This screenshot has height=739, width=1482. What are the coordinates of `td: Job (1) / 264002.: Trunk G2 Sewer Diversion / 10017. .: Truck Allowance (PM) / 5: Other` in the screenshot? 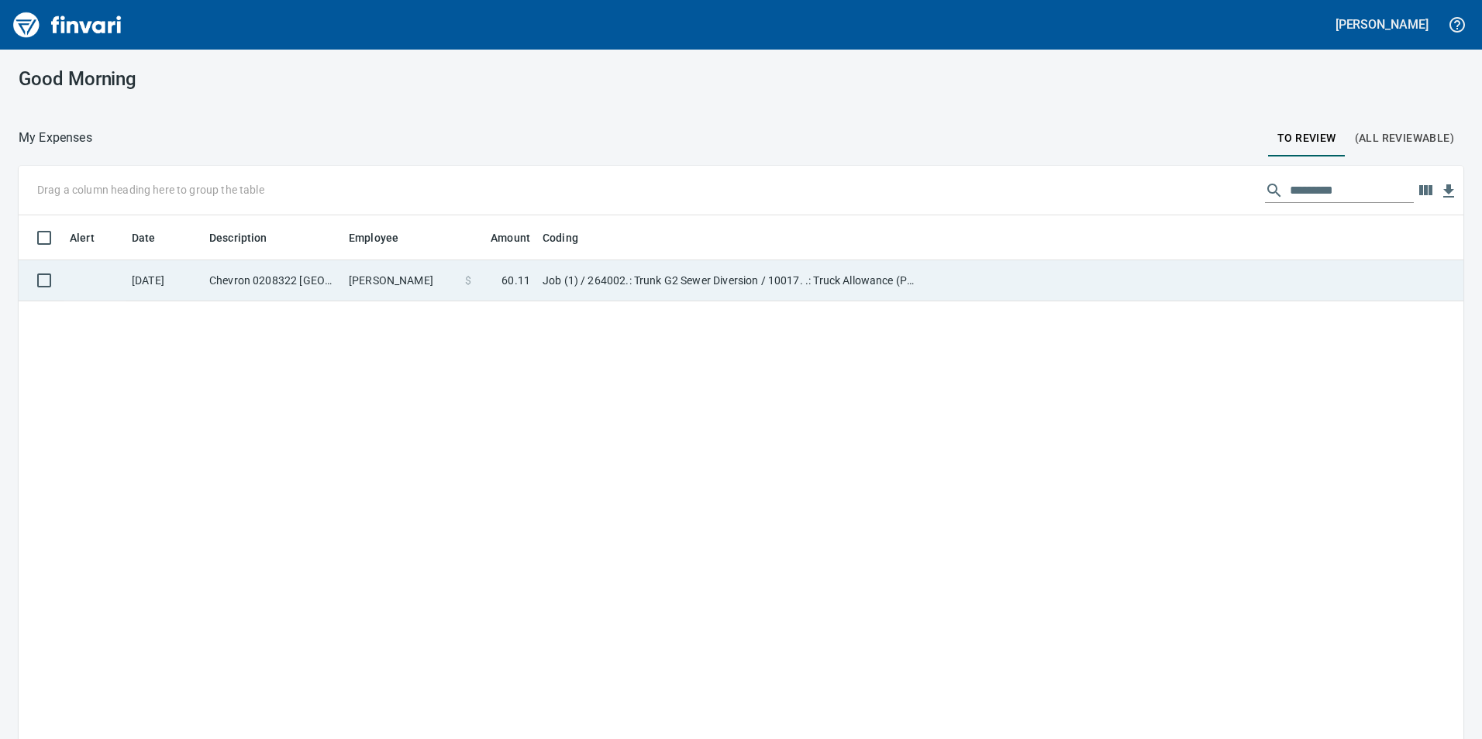 It's located at (730, 281).